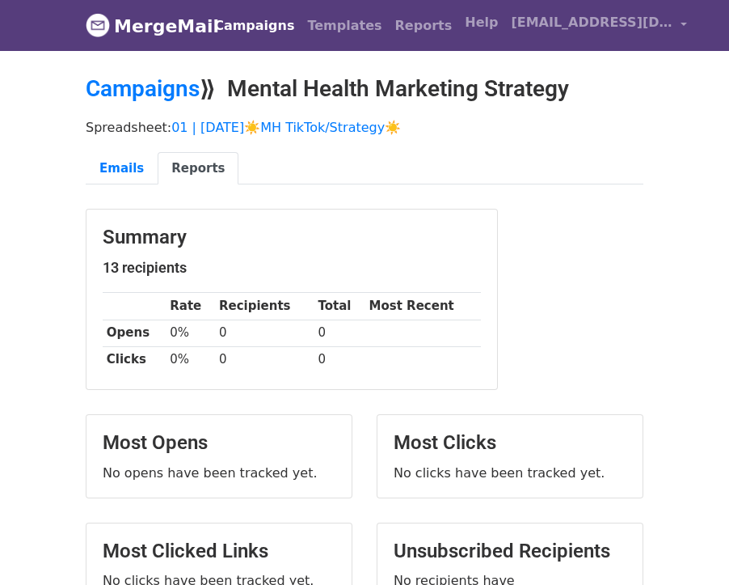 This screenshot has width=729, height=585. I want to click on p: No opens have been tracked yet., so click(219, 472).